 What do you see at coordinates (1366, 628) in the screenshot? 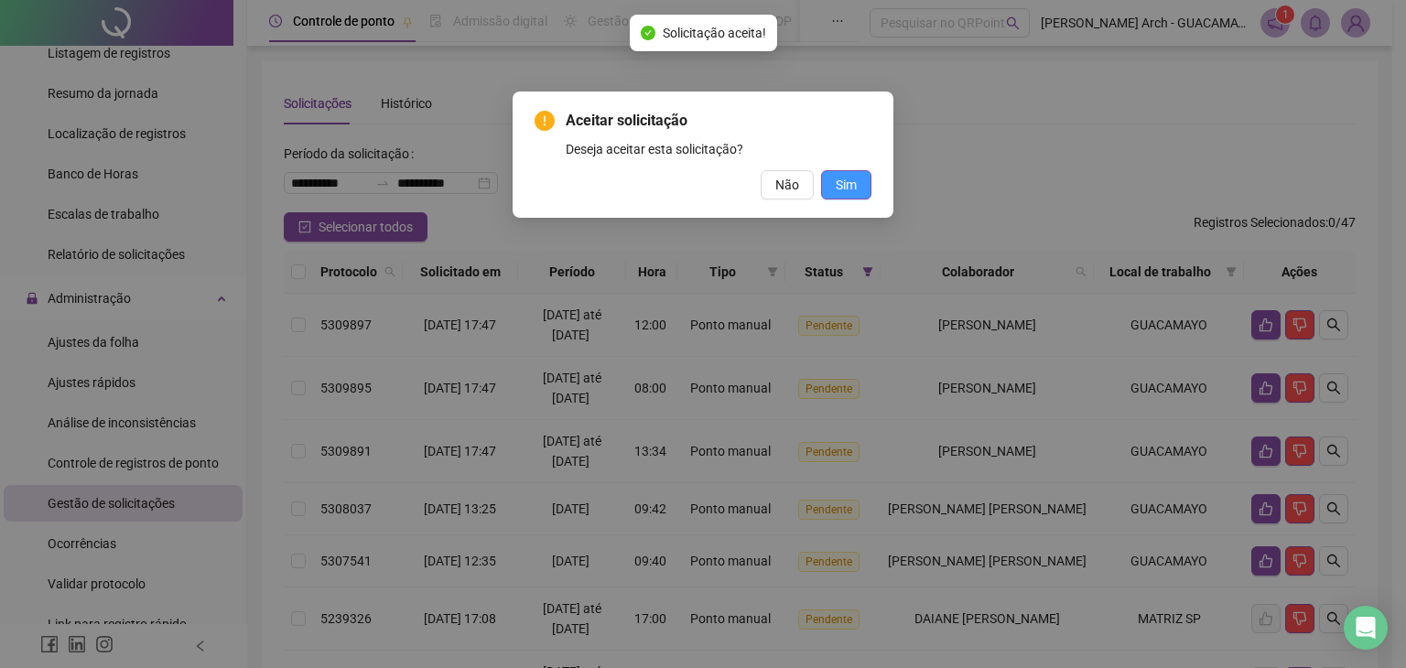
I see `div: Open Intercom Messenger` at bounding box center [1366, 628].